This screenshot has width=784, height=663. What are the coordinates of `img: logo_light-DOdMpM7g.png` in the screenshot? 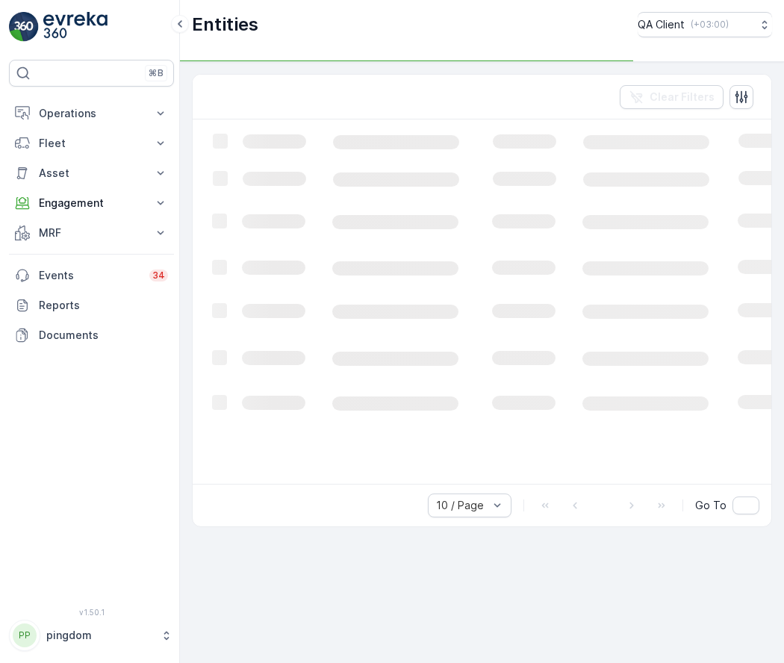 It's located at (75, 27).